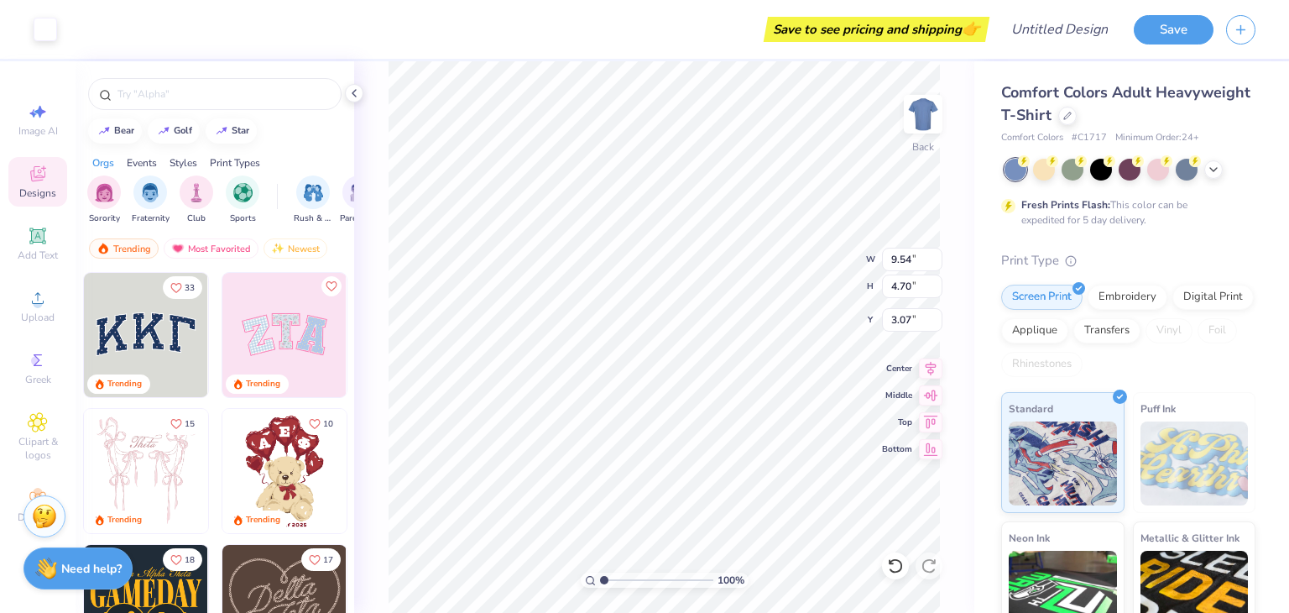  Describe the element at coordinates (38, 379) in the screenshot. I see `span: Greek` at that location.